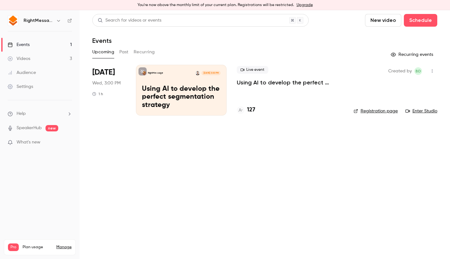 The width and height of the screenshot is (450, 259). I want to click on span: Plan usage, so click(38, 248).